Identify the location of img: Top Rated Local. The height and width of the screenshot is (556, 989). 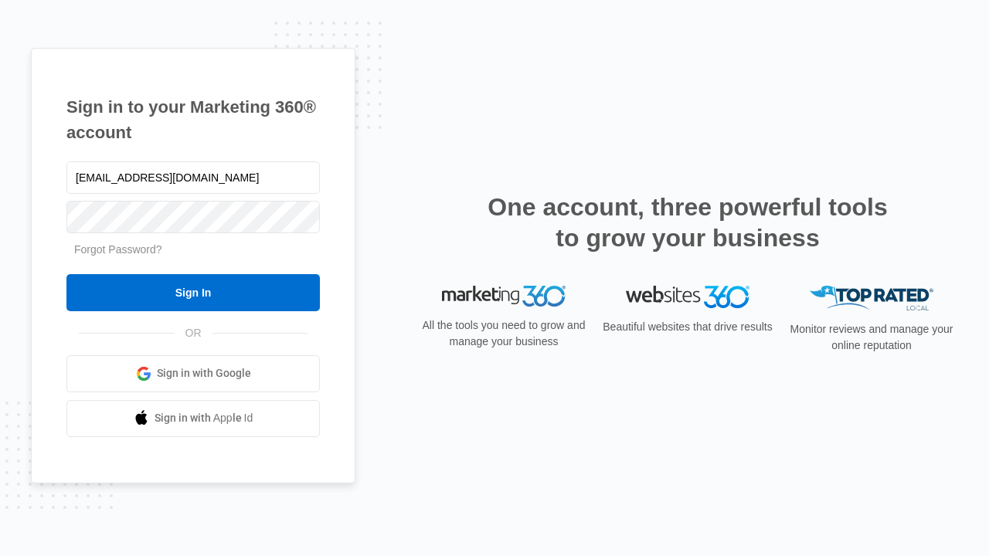
(872, 298).